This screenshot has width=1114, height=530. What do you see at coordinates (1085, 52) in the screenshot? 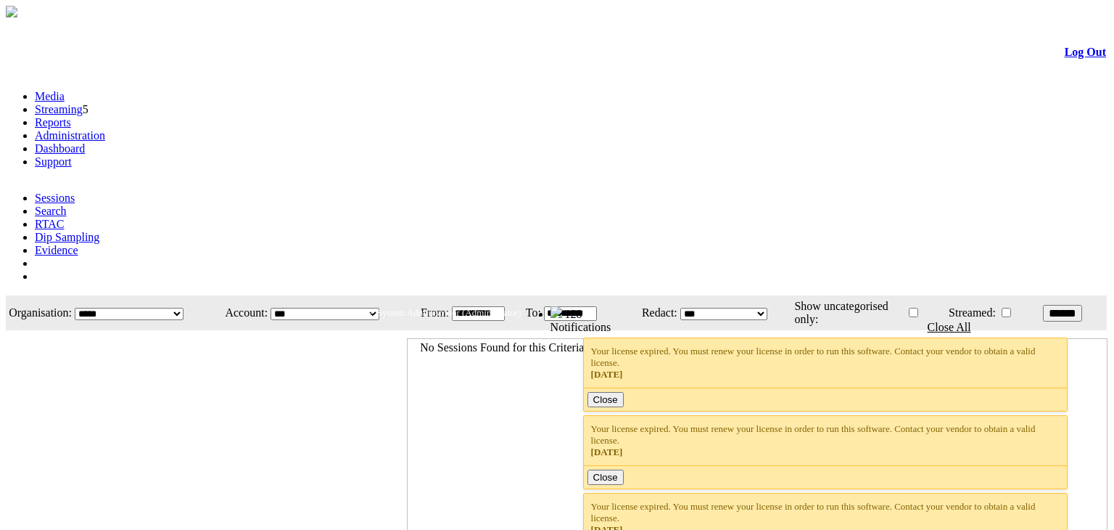
I see `a: Log Out` at bounding box center [1085, 52].